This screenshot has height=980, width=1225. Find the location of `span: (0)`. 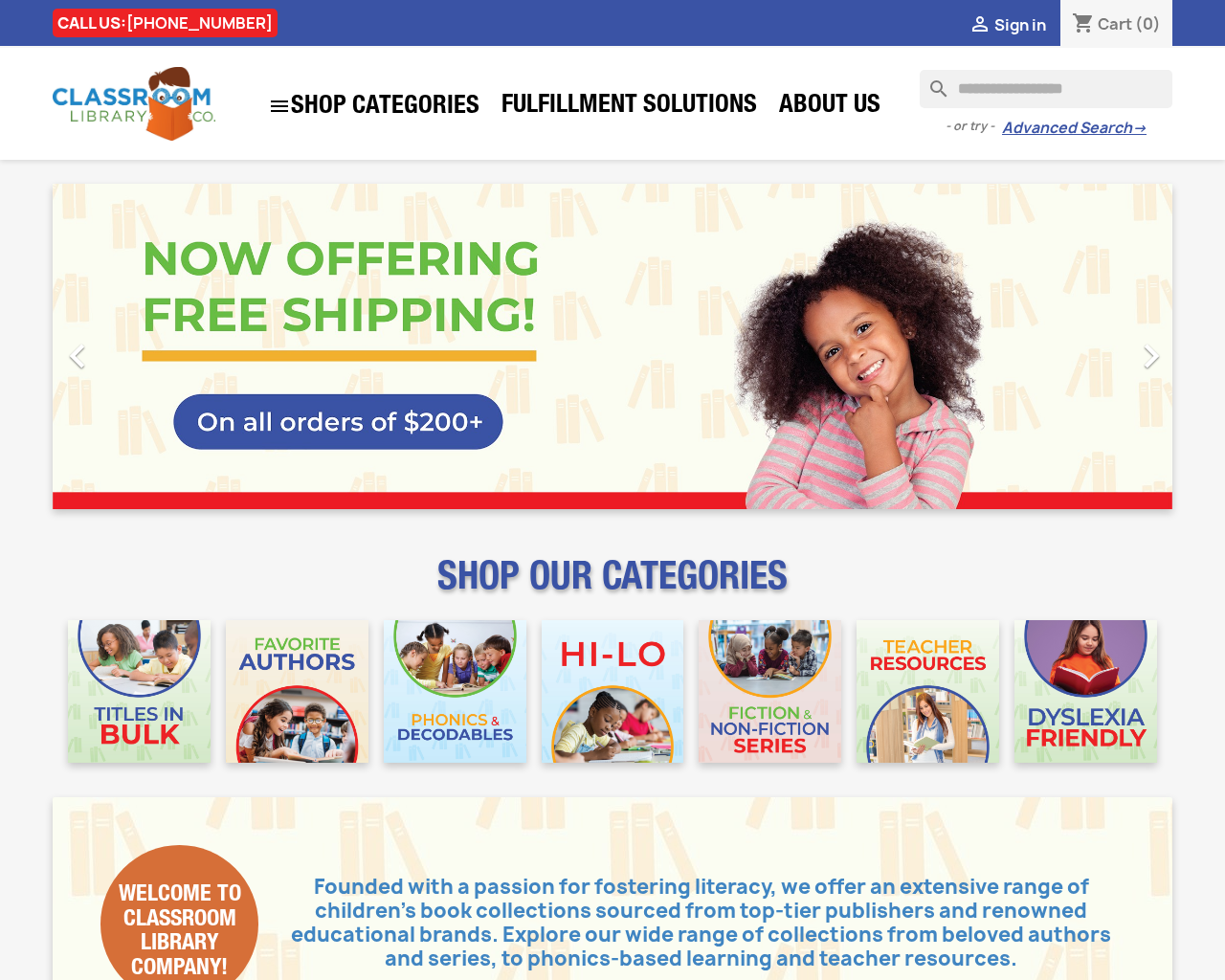

span: (0) is located at coordinates (1148, 24).